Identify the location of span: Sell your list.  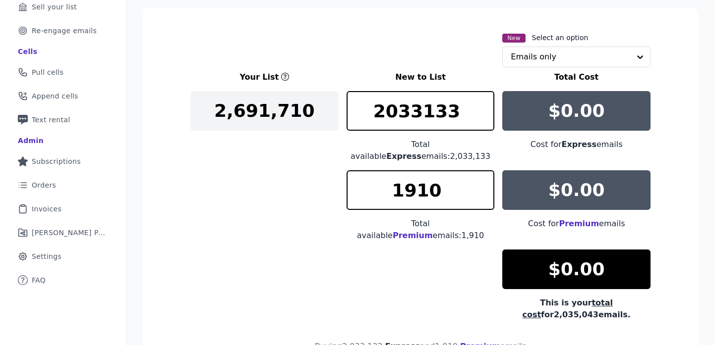
(54, 7).